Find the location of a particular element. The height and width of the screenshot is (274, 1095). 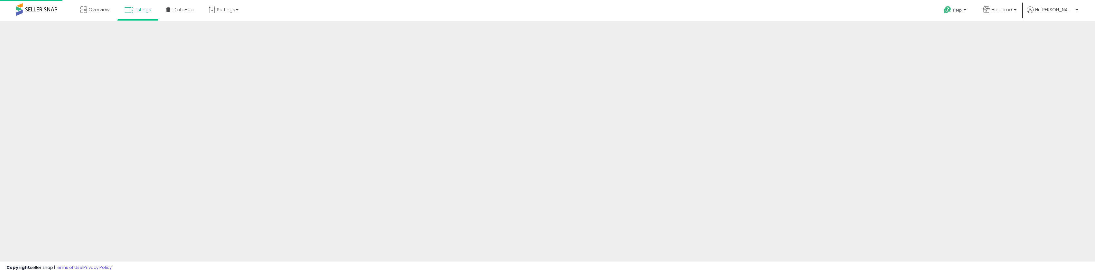

span: DataHub is located at coordinates (183, 10).